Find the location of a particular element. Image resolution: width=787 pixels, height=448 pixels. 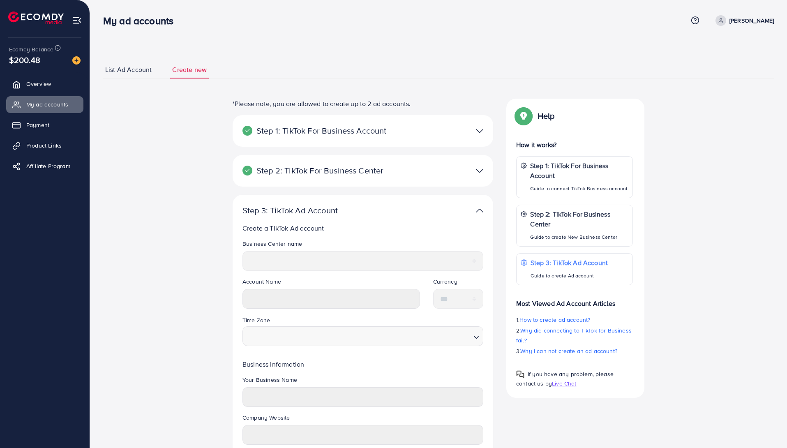

span: My ad accounts is located at coordinates (47, 104).